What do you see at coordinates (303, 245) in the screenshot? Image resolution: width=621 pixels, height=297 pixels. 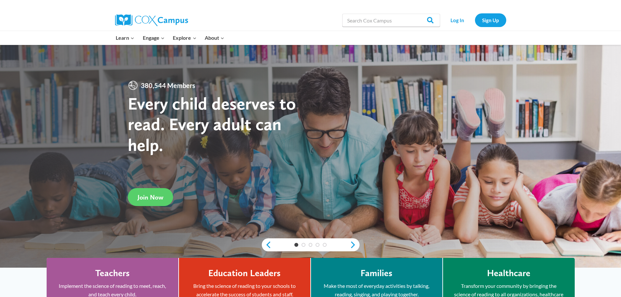 I see `a: 2` at bounding box center [303, 245].